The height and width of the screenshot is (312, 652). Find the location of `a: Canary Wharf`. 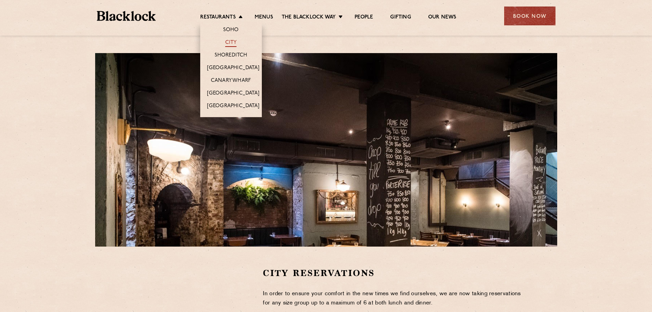

a: Canary Wharf is located at coordinates (231, 81).